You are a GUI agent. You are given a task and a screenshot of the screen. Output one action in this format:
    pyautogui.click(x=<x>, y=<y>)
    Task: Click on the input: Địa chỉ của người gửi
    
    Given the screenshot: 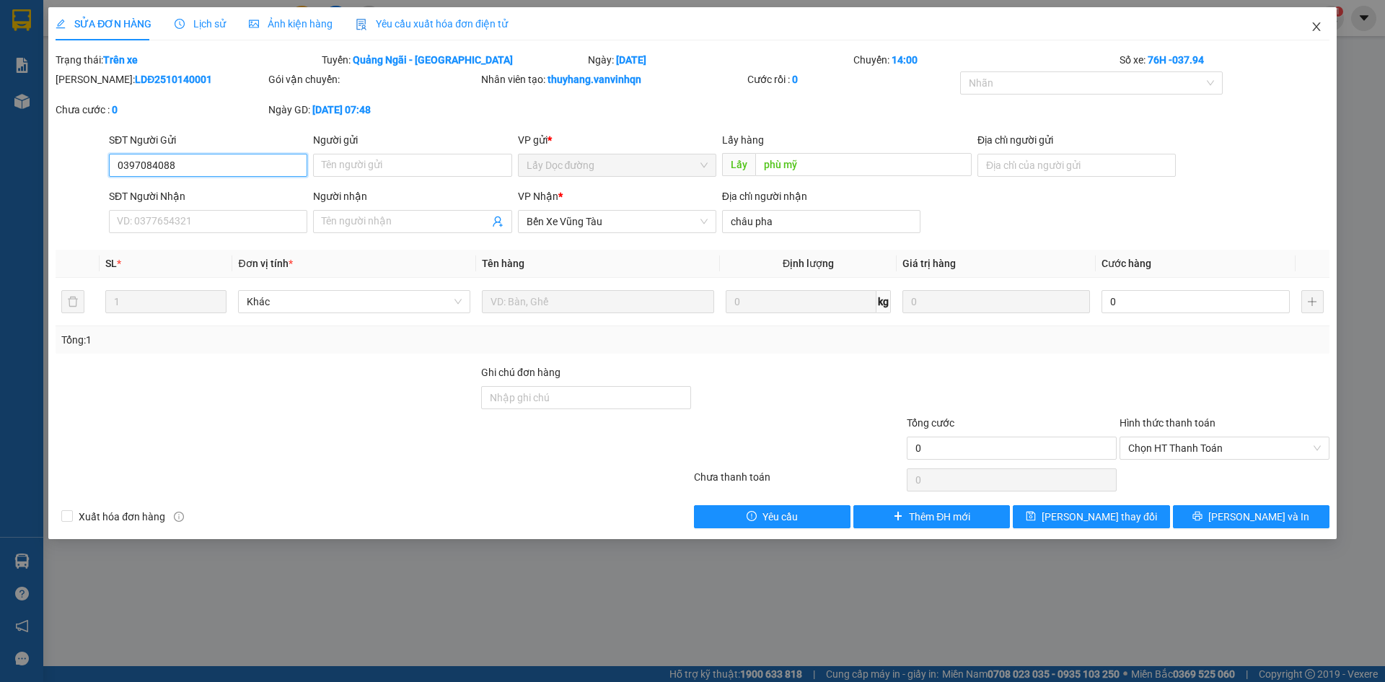 What is the action you would take?
    pyautogui.click(x=1076, y=165)
    